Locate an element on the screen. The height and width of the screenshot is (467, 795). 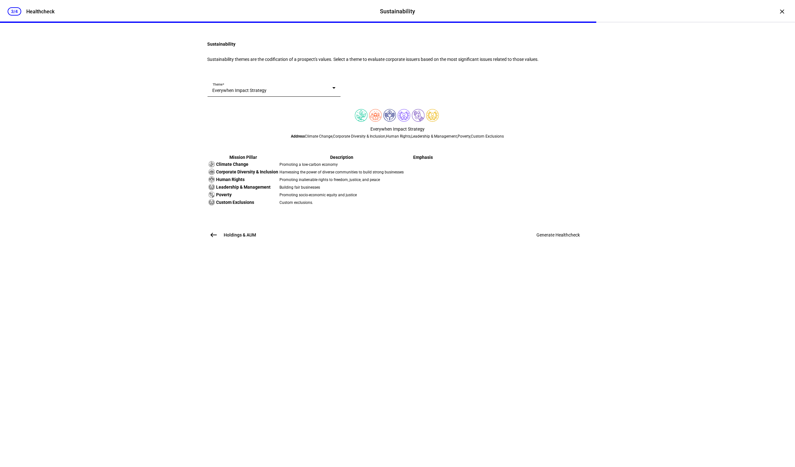
div: Everywhen Impact Strategy is located at coordinates (398, 129).